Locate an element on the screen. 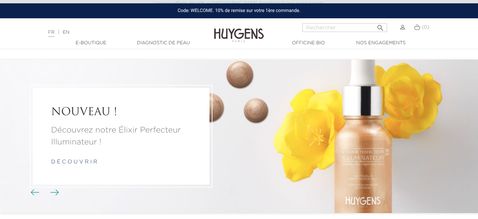  div: Boutons du carrousel is located at coordinates (44, 192).